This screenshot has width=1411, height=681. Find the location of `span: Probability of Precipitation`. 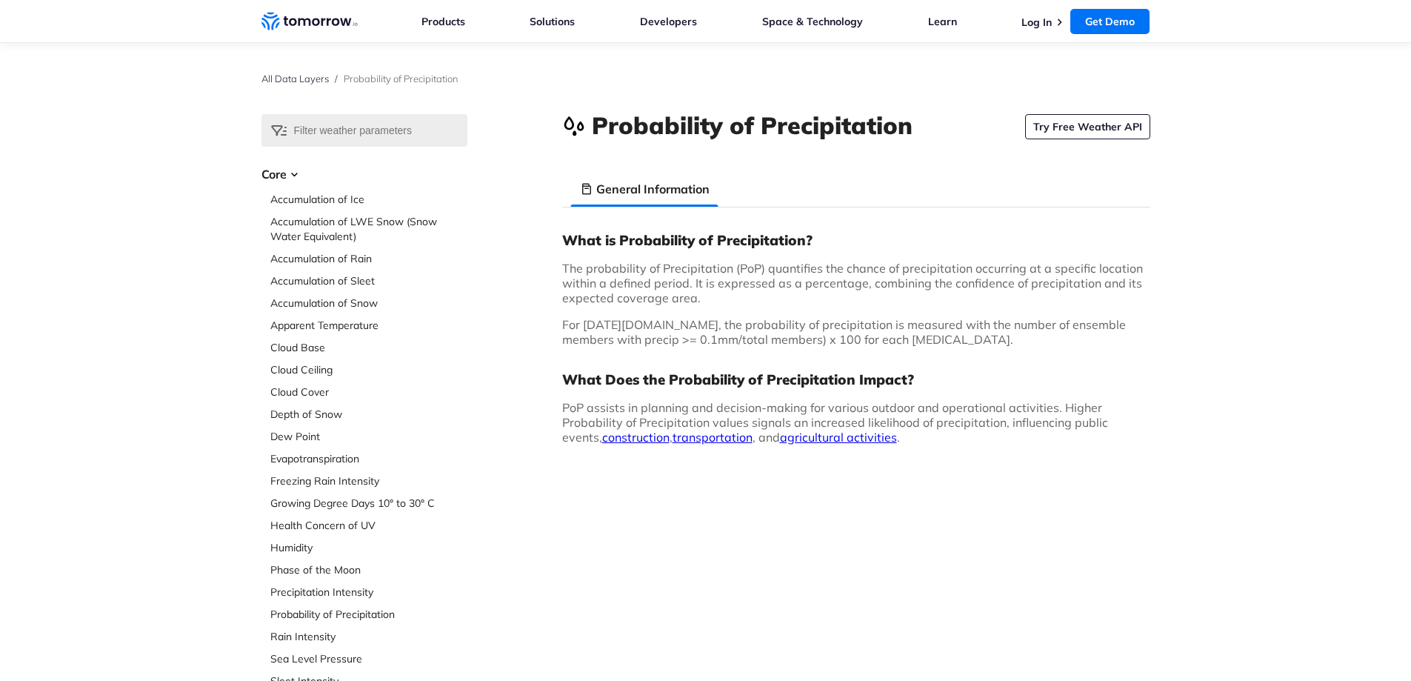

span: Probability of Precipitation is located at coordinates (401, 79).